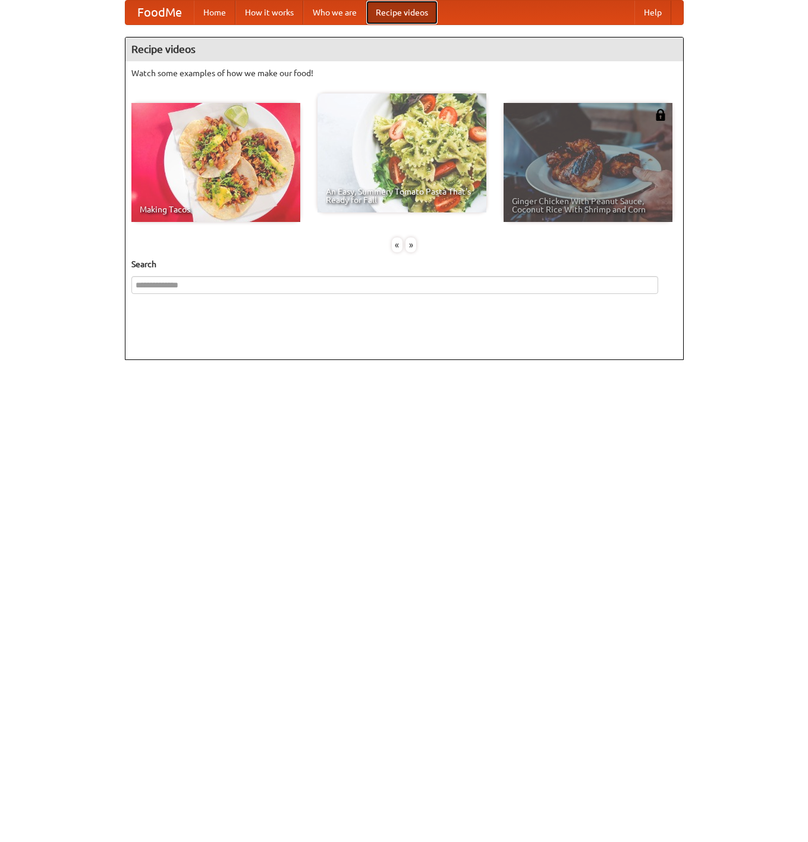  Describe the element at coordinates (269, 12) in the screenshot. I see `a: How it works` at that location.